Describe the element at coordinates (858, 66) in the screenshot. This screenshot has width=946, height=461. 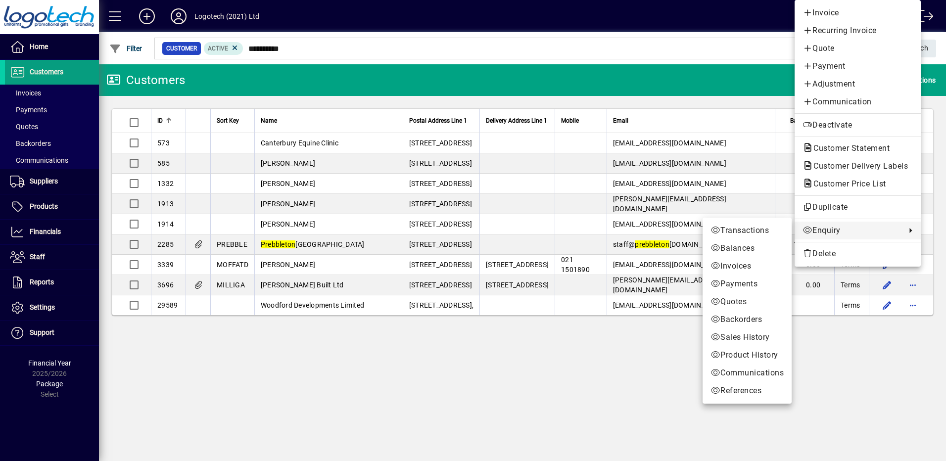
I see `span: Payment` at that location.